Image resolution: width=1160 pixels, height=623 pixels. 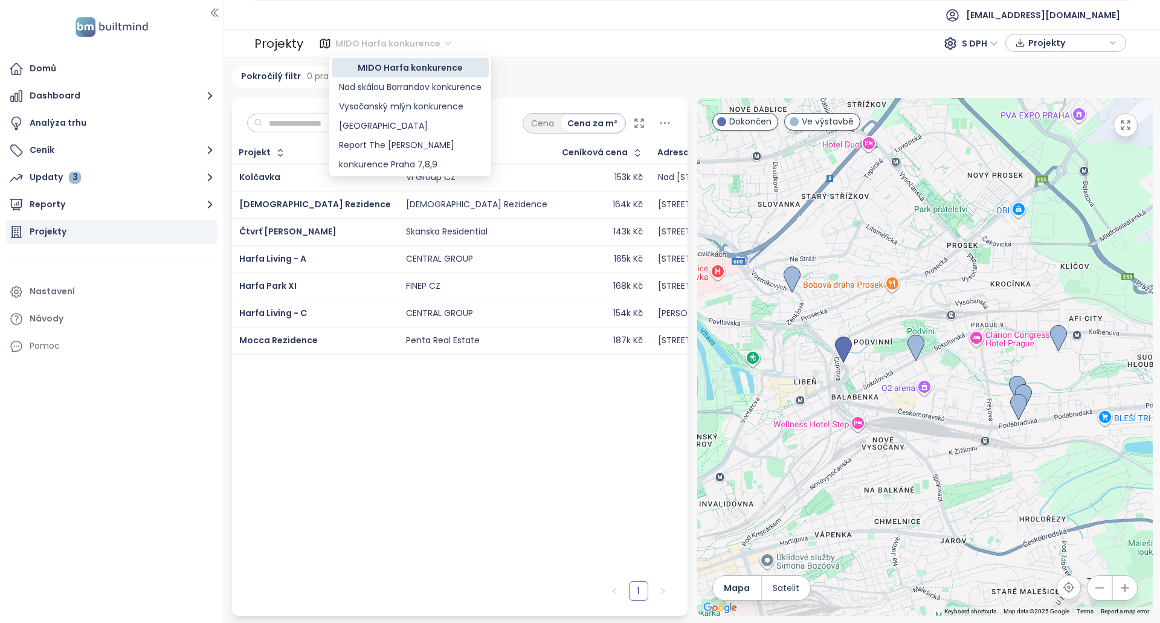 What do you see at coordinates (786, 588) in the screenshot?
I see `button: Satelit` at bounding box center [786, 588].